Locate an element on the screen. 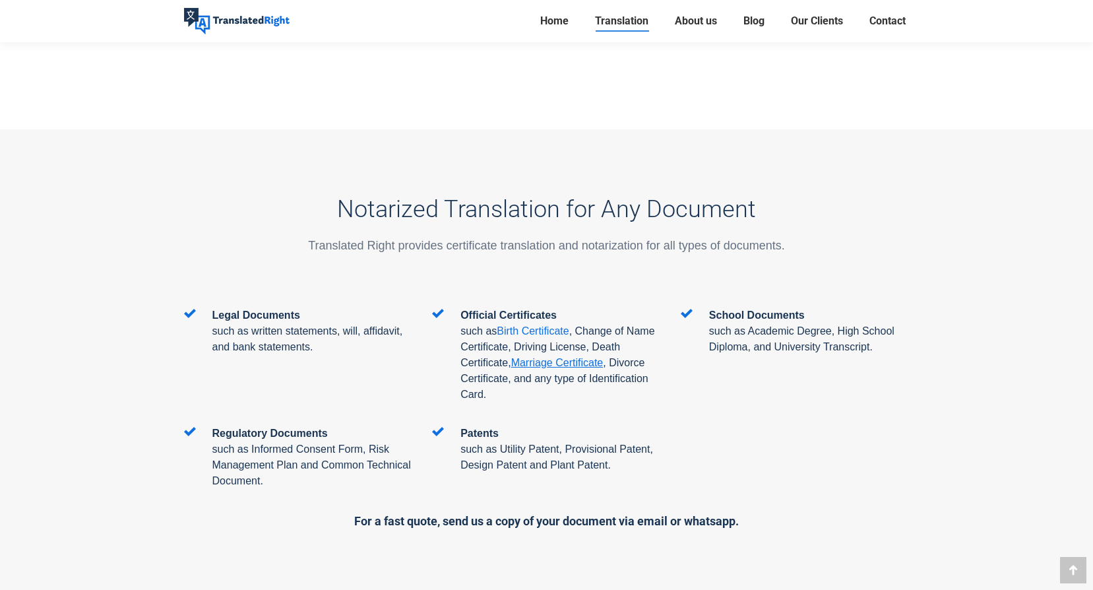  a: Blog is located at coordinates (754, 21).